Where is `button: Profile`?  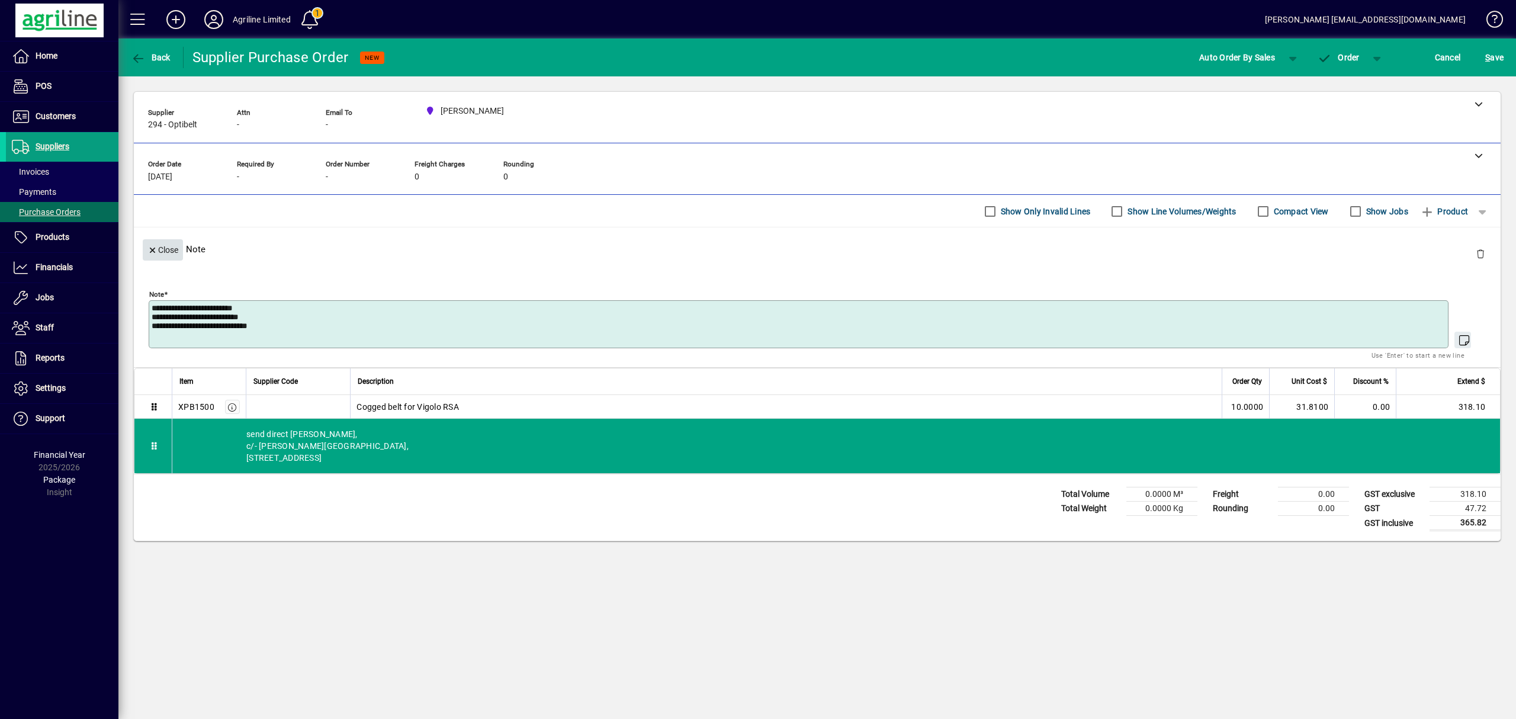 button: Profile is located at coordinates (214, 20).